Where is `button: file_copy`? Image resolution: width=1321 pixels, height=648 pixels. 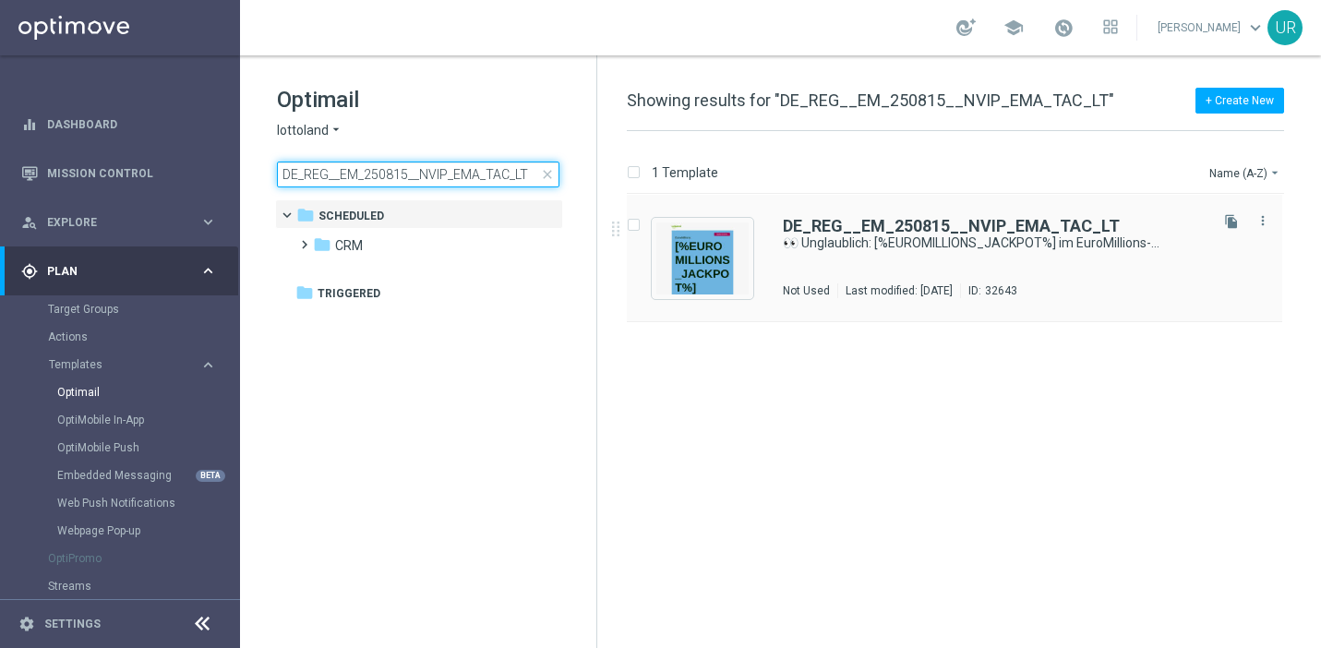
button: file_copy is located at coordinates (1231, 222).